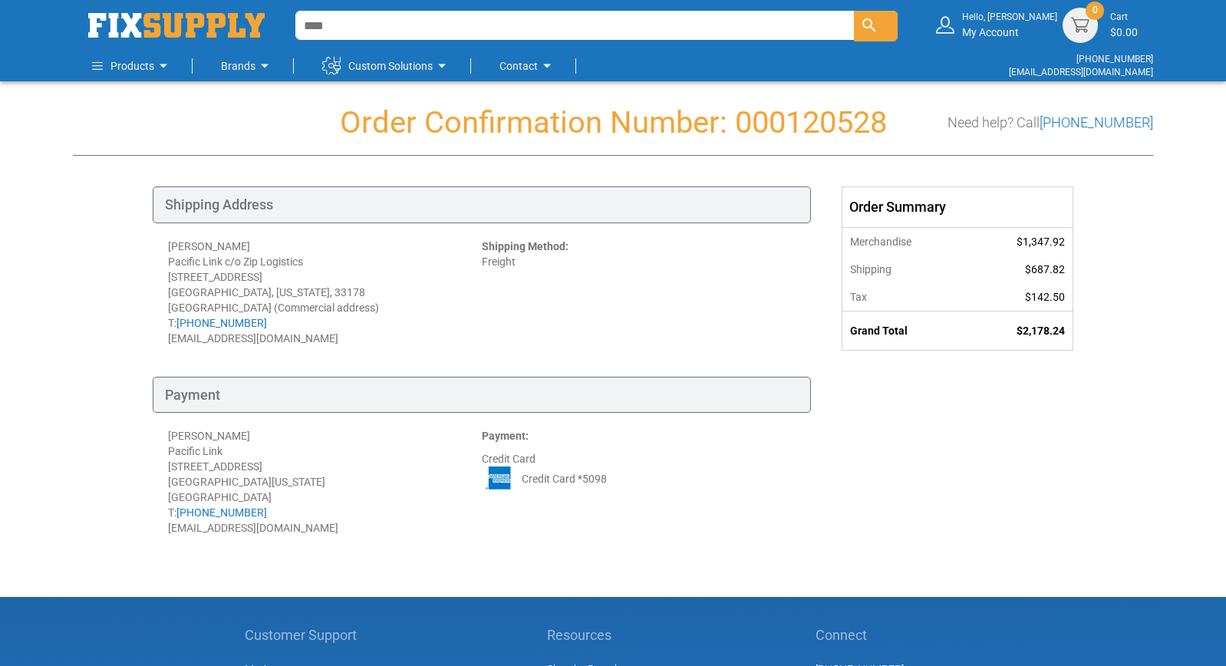  Describe the element at coordinates (1095, 10) in the screenshot. I see `span: 0` at that location.